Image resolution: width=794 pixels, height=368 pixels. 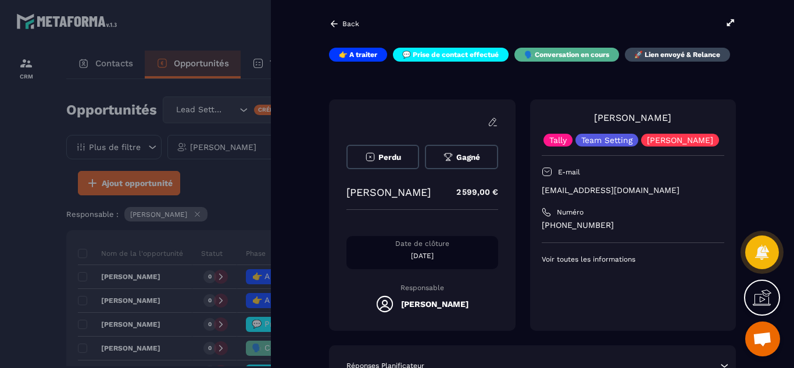 I want to click on p: Voir toutes les informations, so click(x=633, y=259).